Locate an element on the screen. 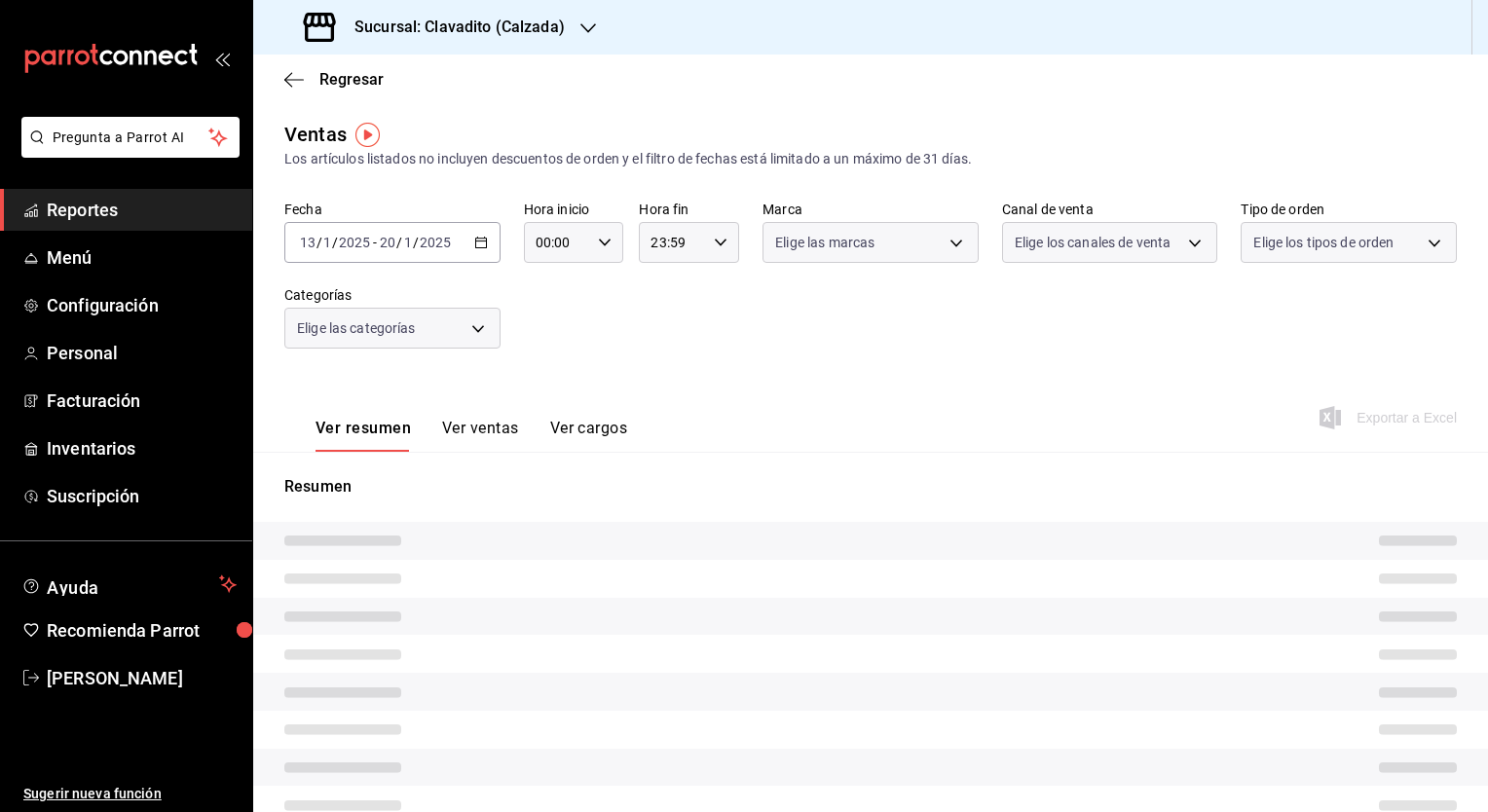 Image resolution: width=1488 pixels, height=812 pixels. span: Elige los tipos de orden is located at coordinates (1323, 243).